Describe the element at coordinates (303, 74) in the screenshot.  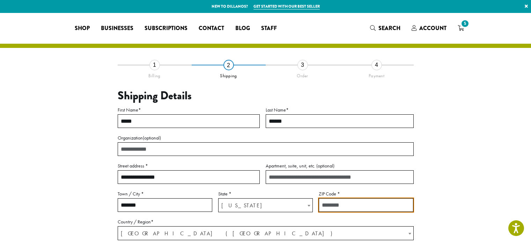
I see `div: Order` at that location.